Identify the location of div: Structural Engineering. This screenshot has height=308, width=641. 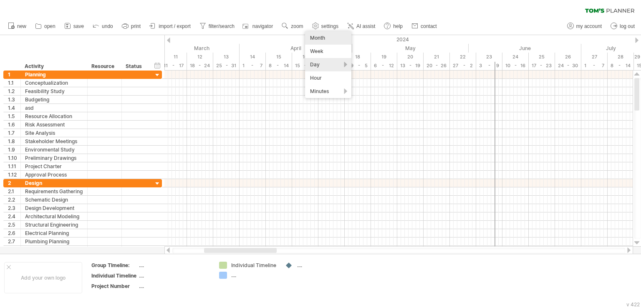
(54, 224).